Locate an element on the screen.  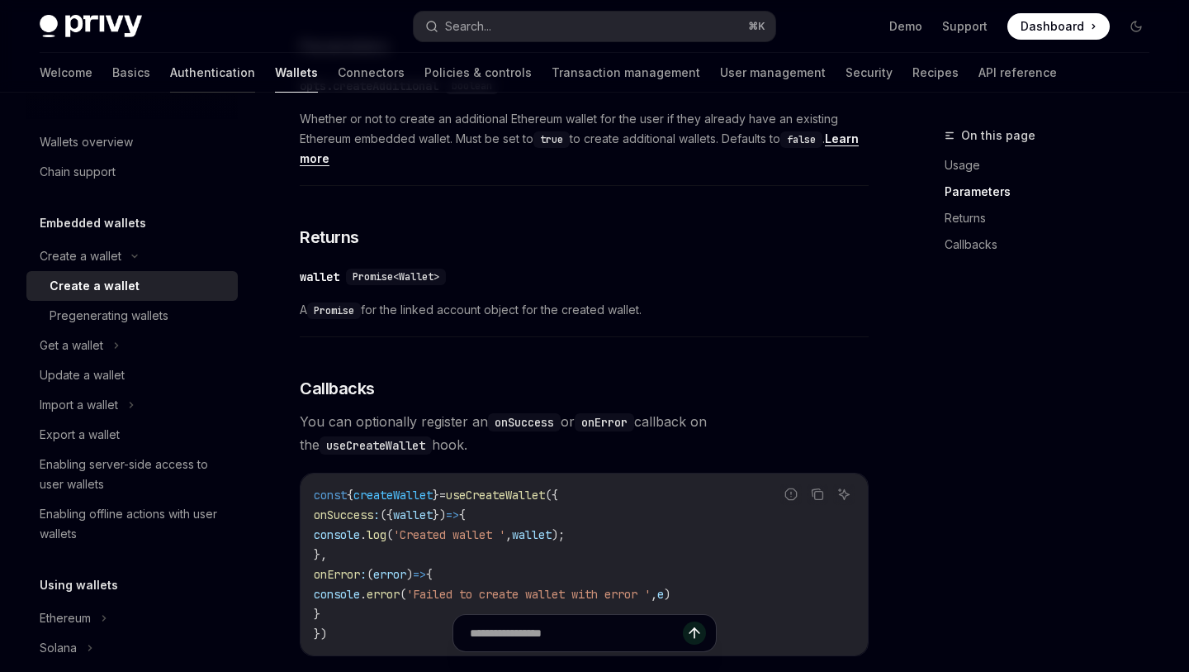
a: Welcome is located at coordinates (66, 73).